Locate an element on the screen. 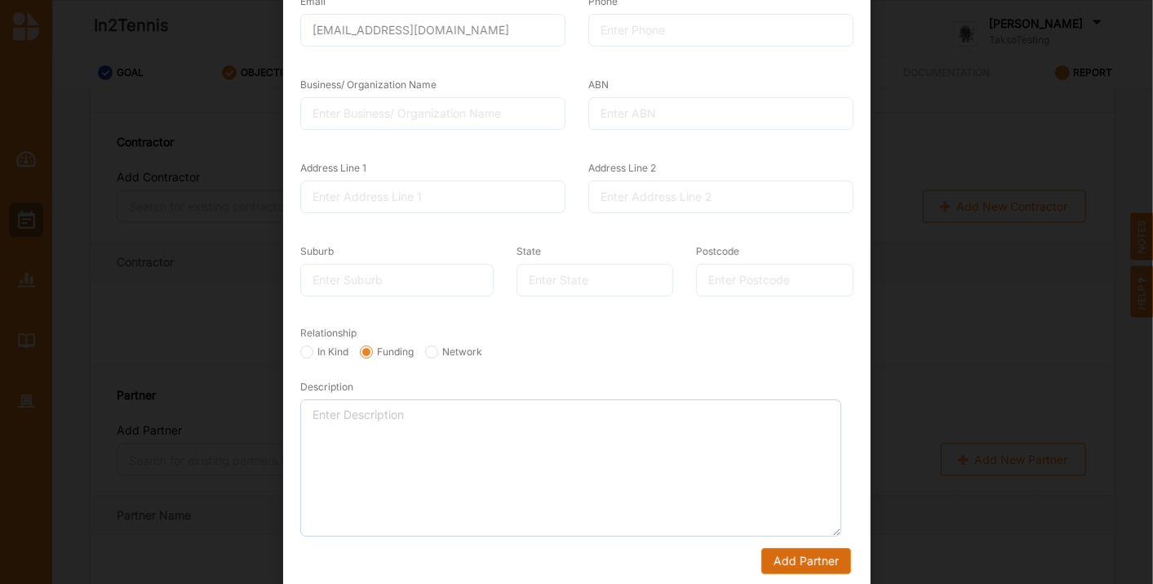 The height and width of the screenshot is (584, 1153). label: In Kind is located at coordinates (324, 352).